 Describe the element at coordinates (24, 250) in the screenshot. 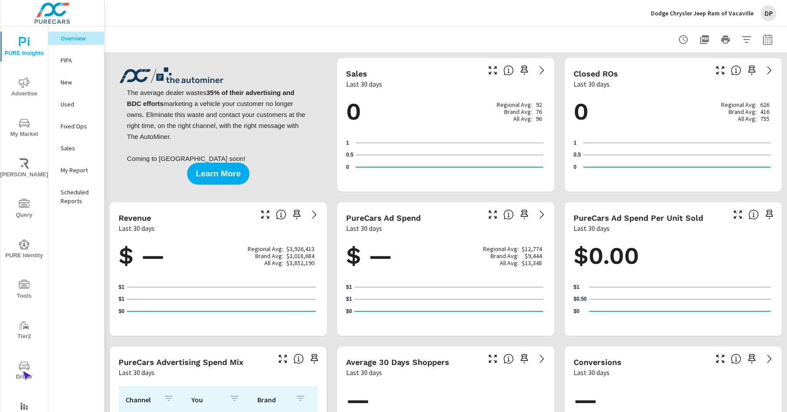

I see `span: PURE Identity` at that location.